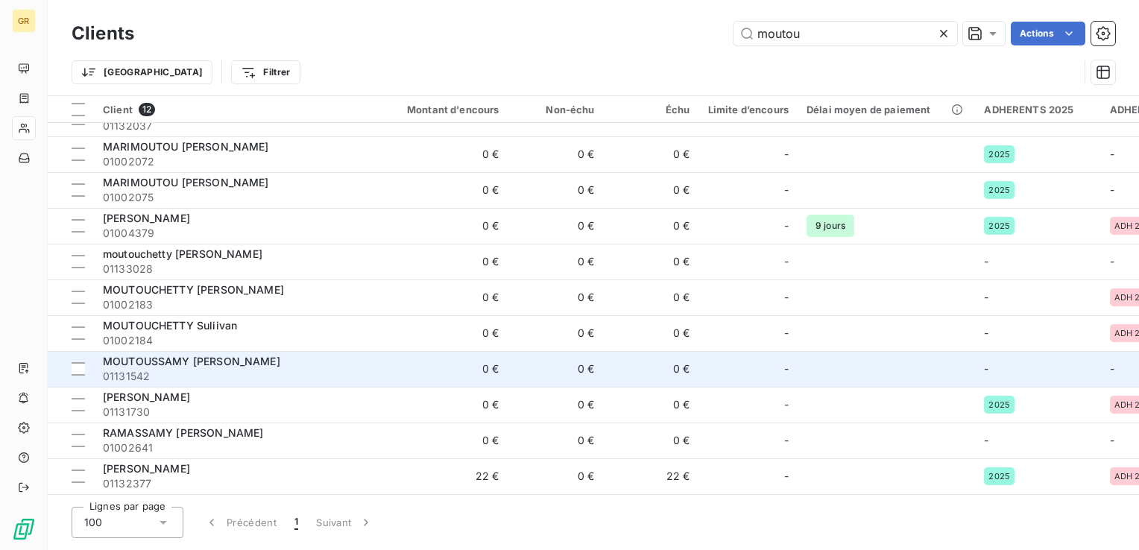  I want to click on div: GR, so click(24, 21).